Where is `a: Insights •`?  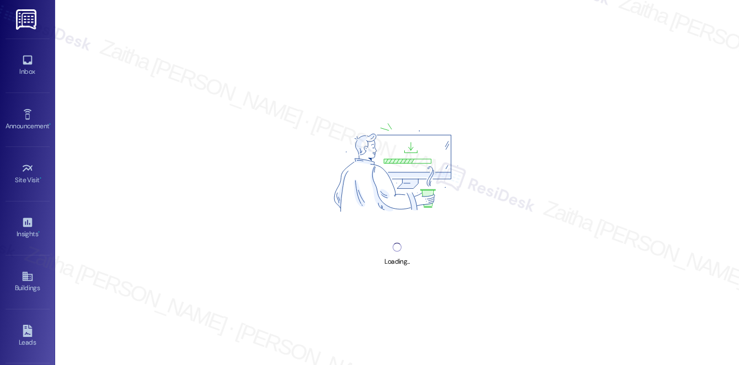 a: Insights • is located at coordinates (28, 228).